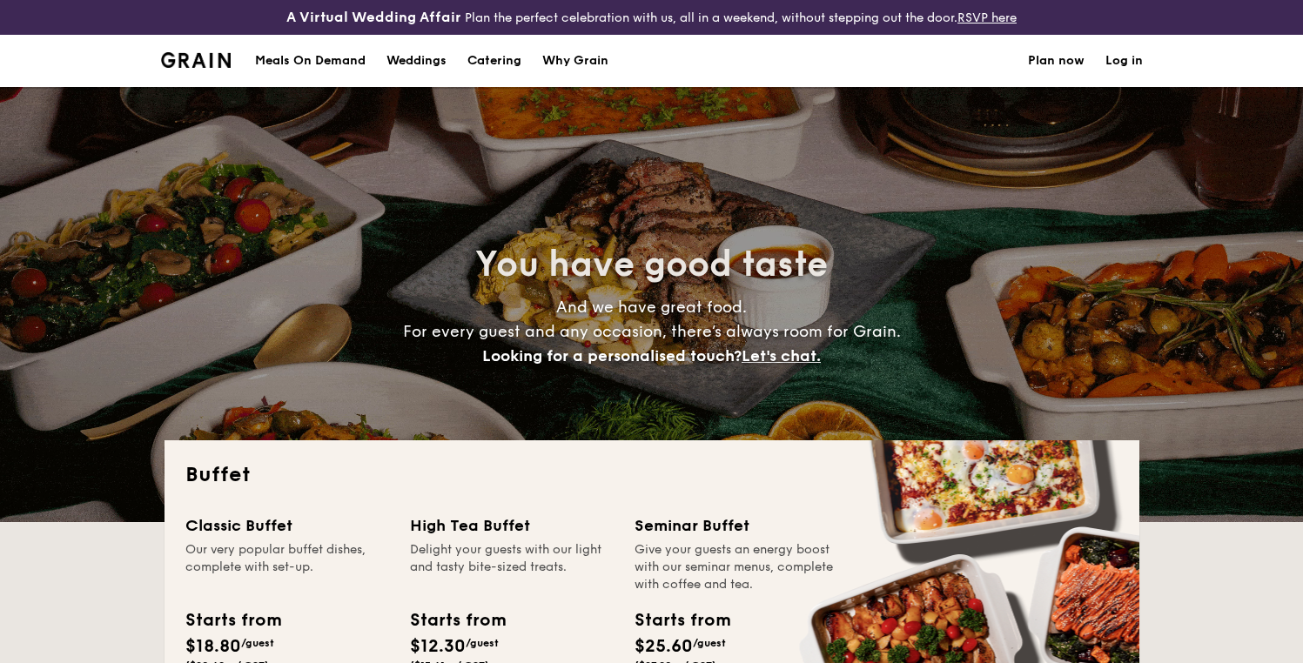 This screenshot has width=1303, height=663. Describe the element at coordinates (494, 61) in the screenshot. I see `h1: Catering` at that location.